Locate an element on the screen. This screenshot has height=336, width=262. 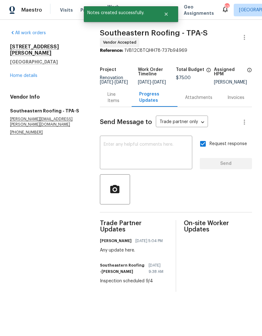
h5: Total Budget is located at coordinates (190, 70).